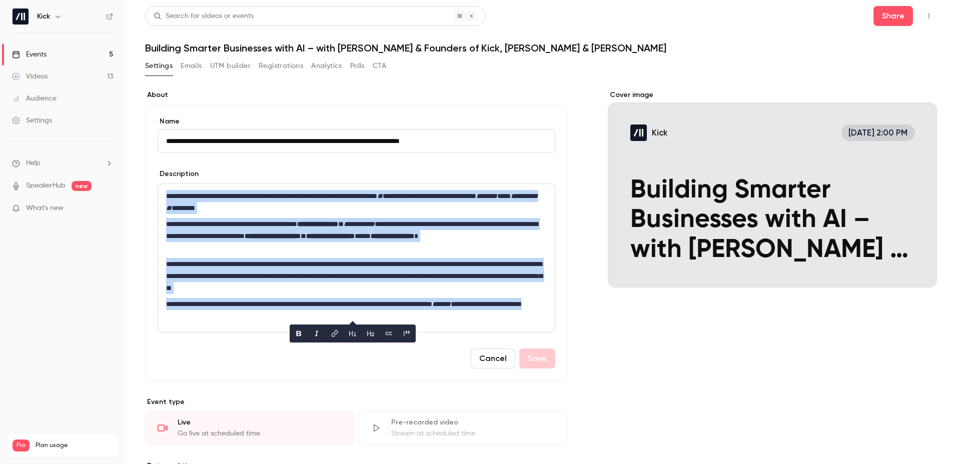  I want to click on div: LiveGo live at scheduled time, so click(250, 428).